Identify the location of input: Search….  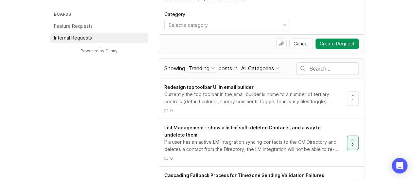
(334, 69).